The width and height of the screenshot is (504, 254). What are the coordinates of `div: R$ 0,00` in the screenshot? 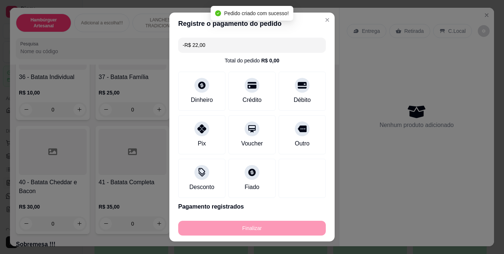 It's located at (270, 61).